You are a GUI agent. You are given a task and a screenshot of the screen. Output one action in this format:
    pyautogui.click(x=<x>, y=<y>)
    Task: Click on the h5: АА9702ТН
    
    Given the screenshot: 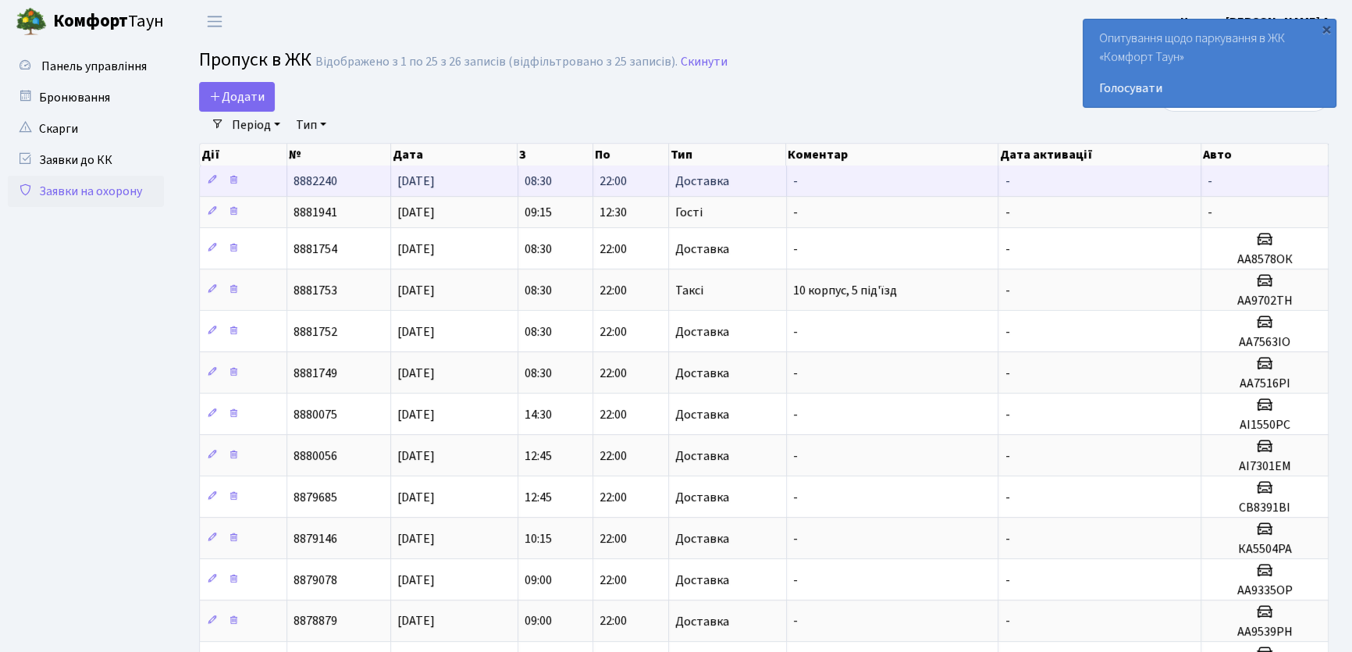 What is the action you would take?
    pyautogui.click(x=1265, y=301)
    